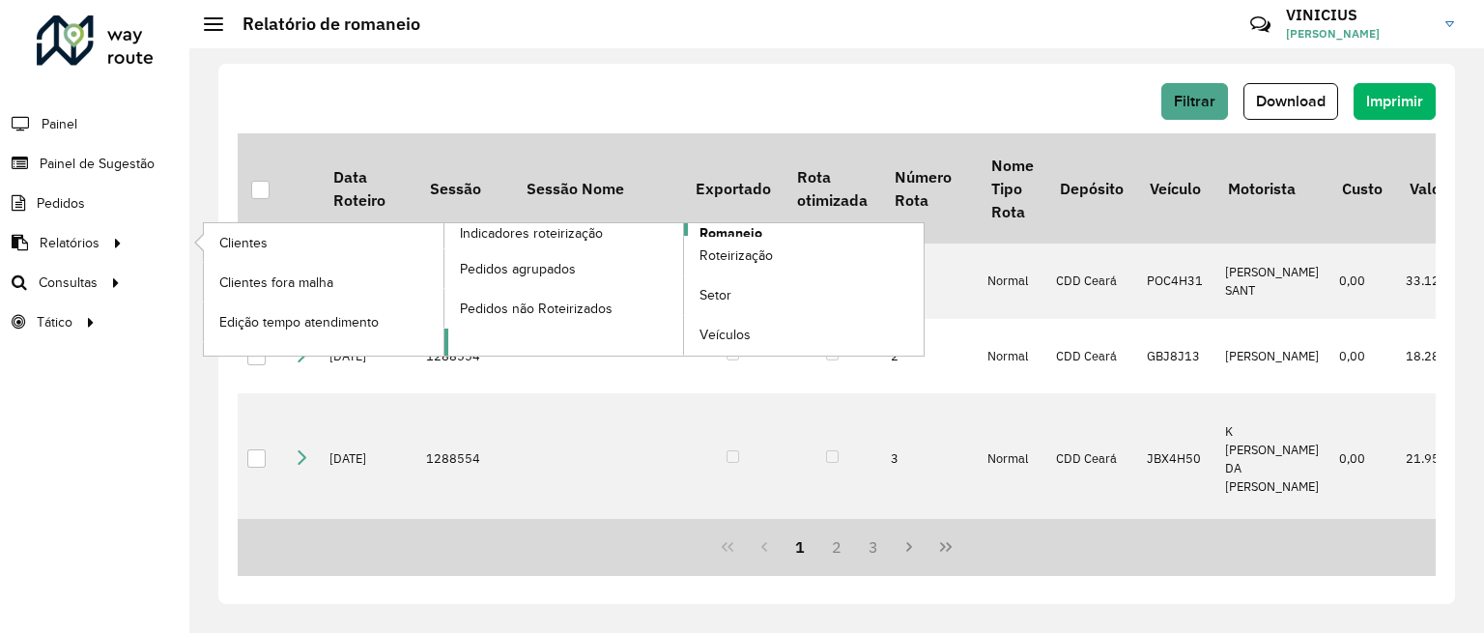 This screenshot has width=1484, height=633. Describe the element at coordinates (1194, 101) in the screenshot. I see `span: Filtrar` at that location.